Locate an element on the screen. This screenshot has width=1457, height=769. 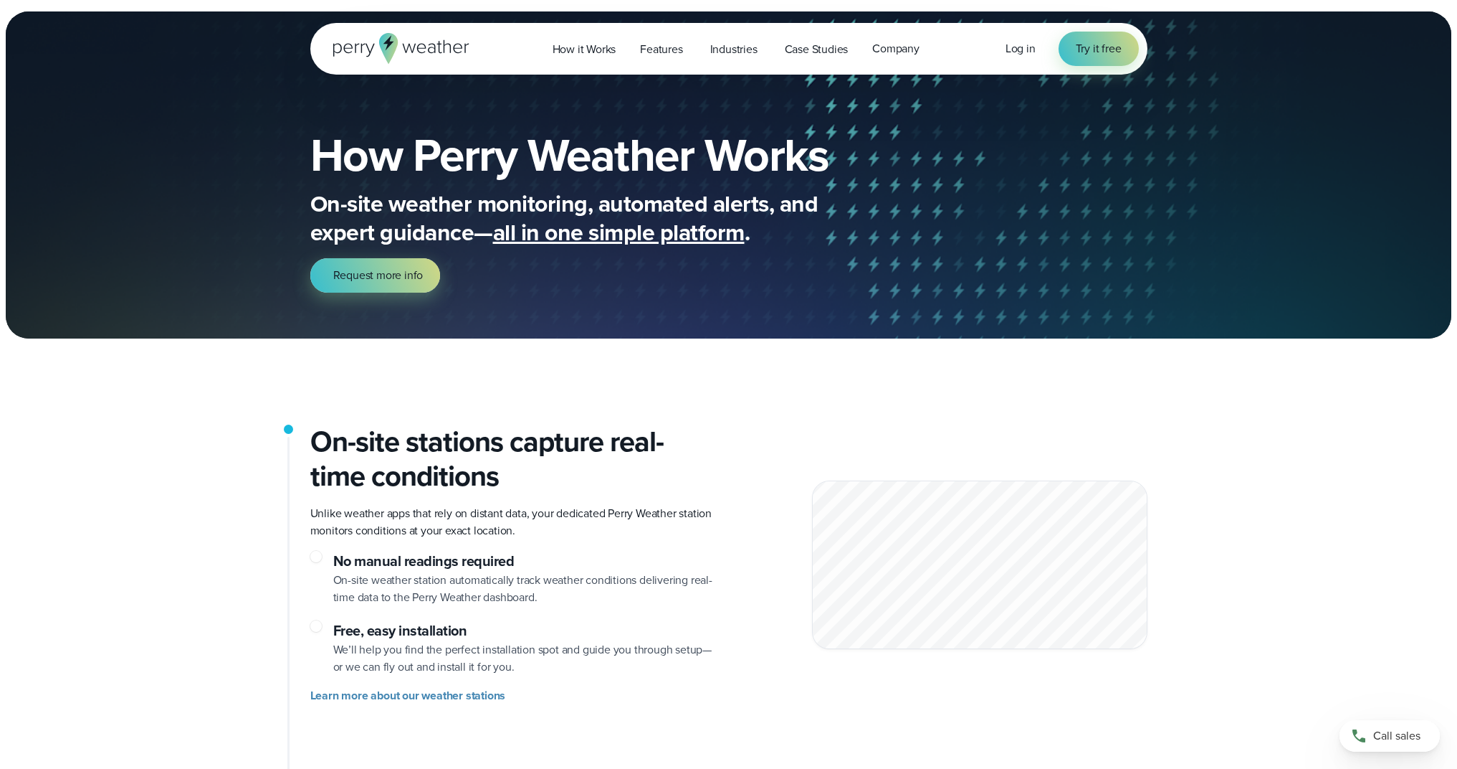
p: We’ll help you find the perfect installation spot and guide you through setup—or we can fly out a... is located at coordinates (525, 658).